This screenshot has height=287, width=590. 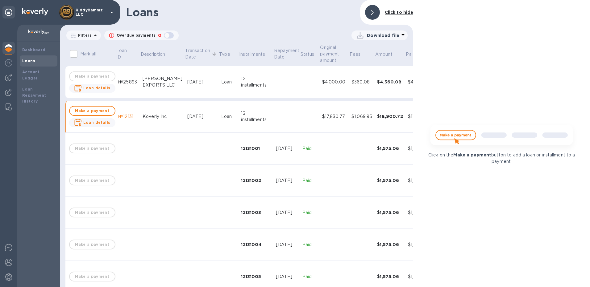 I want to click on div: 12131002, so click(x=256, y=181).